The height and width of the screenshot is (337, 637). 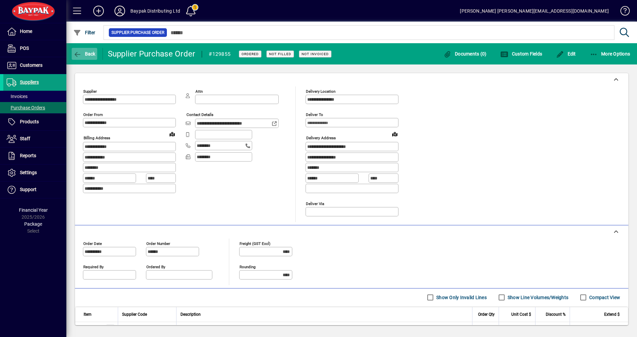 What do you see at coordinates (134, 314) in the screenshot?
I see `span: Supplier Code` at bounding box center [134, 314].